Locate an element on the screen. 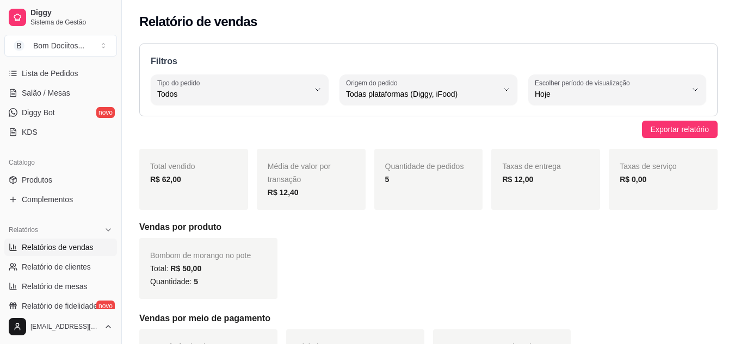 The image size is (735, 344). label: Origem do pedido is located at coordinates (373, 83).